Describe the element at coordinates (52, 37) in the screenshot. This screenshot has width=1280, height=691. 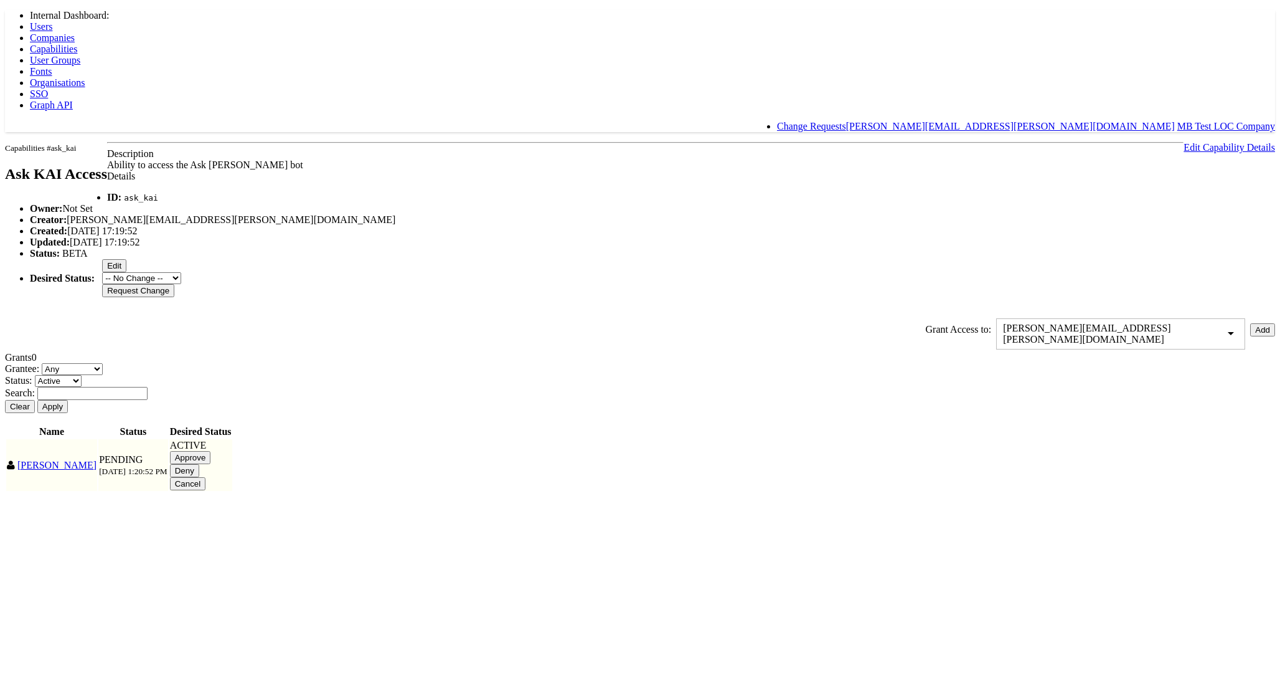
I see `a: Companies` at that location.